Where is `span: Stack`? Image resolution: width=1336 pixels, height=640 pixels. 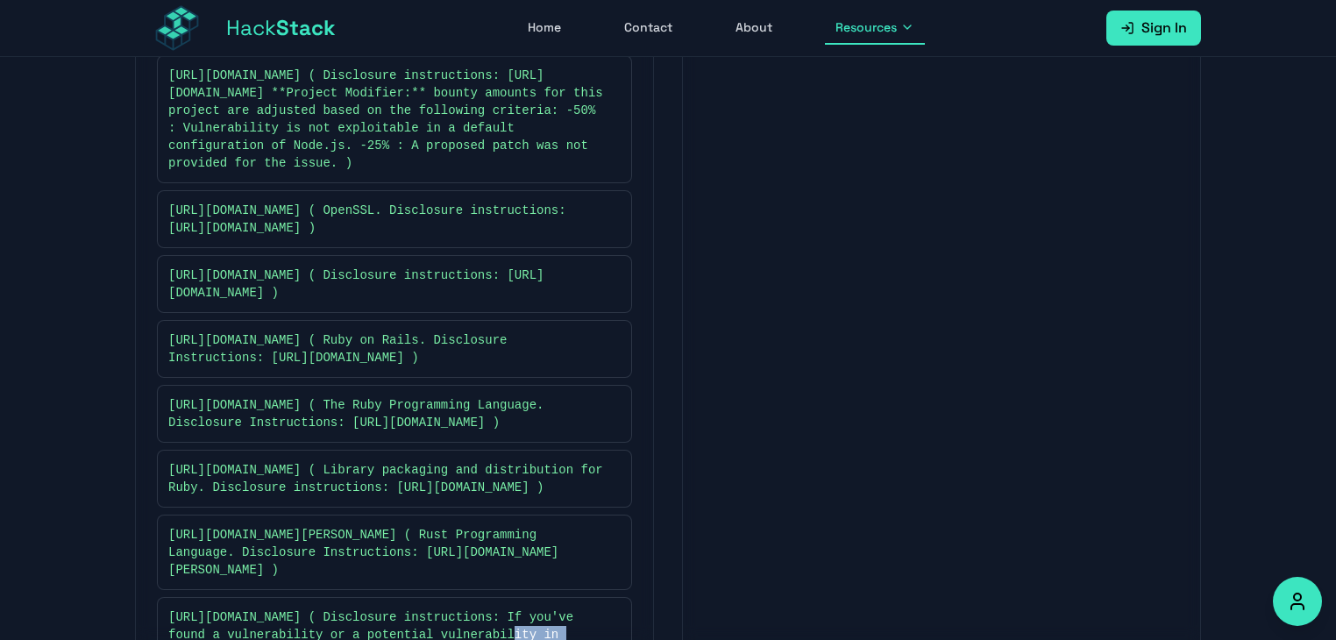
span: Stack is located at coordinates (306, 27).